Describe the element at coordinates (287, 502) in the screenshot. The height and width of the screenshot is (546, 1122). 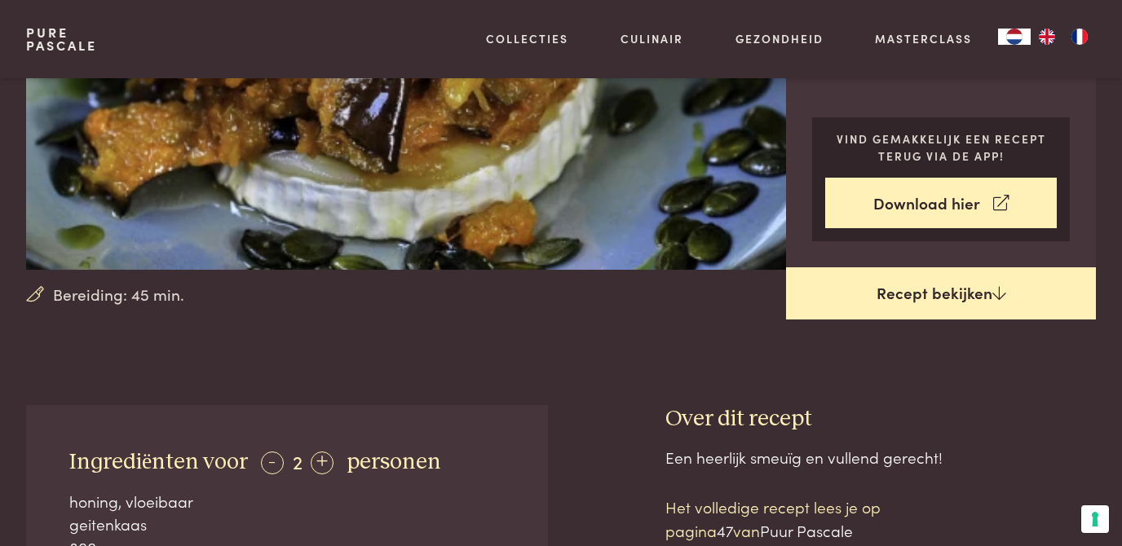
I see `div: honing, vloeibaar` at that location.